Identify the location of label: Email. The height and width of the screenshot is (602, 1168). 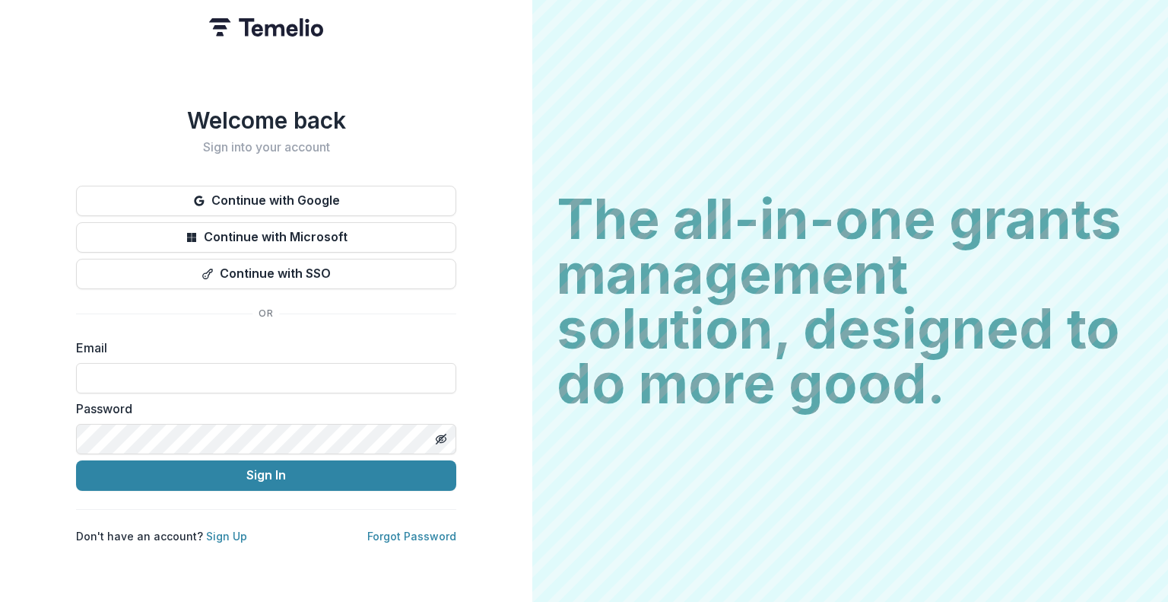
(262, 348).